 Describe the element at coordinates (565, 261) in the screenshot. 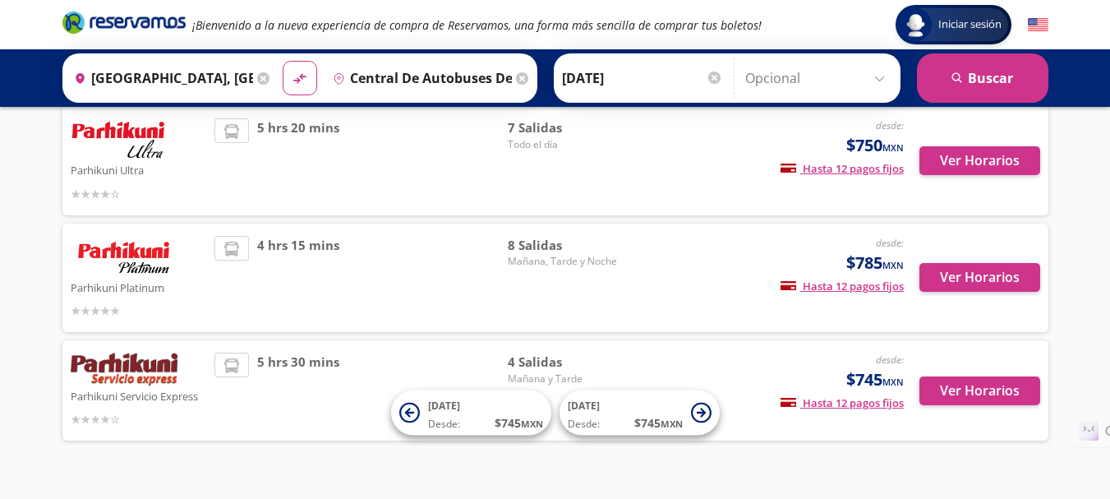

I see `span: Mañana, Tarde y Noche` at that location.